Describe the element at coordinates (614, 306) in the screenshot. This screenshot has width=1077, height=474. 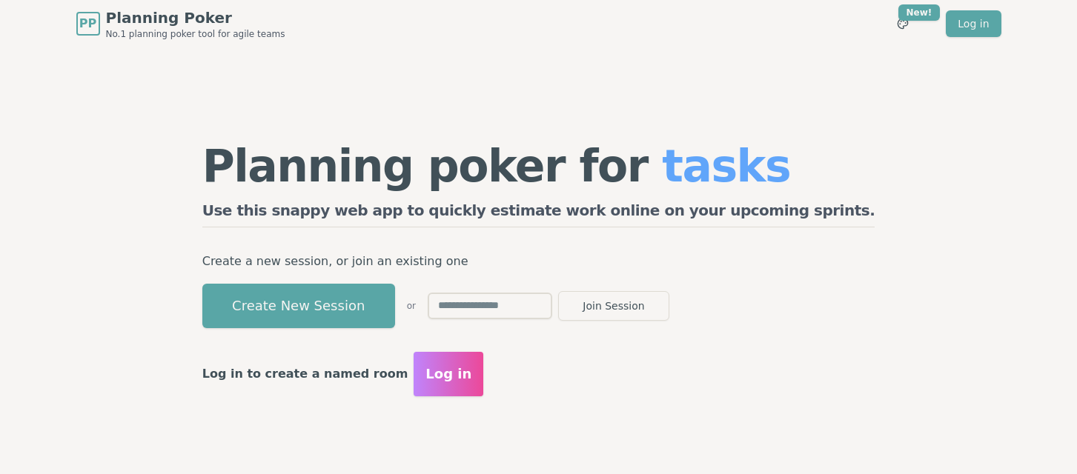
I see `button: Join Session` at that location.